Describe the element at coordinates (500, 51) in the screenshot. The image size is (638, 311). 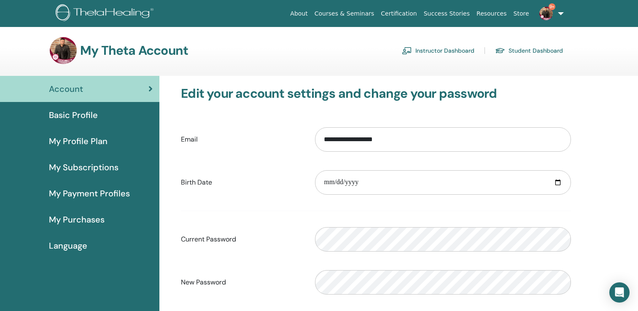
I see `img: graduation-cap.svg` at that location.